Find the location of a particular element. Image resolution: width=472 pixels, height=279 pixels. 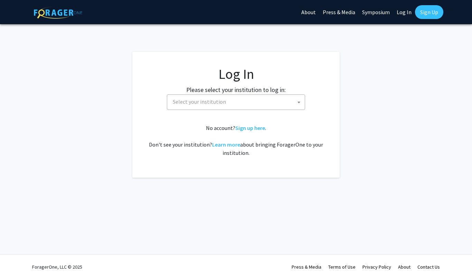

a: Contact Us is located at coordinates (428, 267).